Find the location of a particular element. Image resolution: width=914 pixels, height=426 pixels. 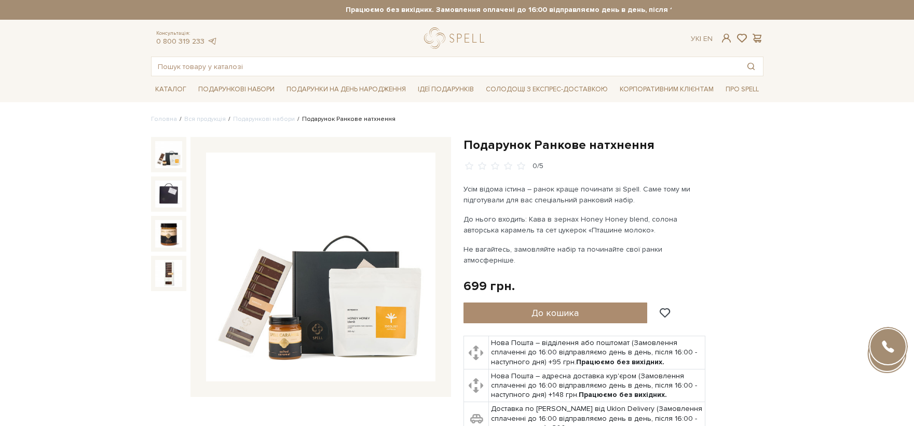

a: Солодощі з експрес-доставкою is located at coordinates (546, 89).